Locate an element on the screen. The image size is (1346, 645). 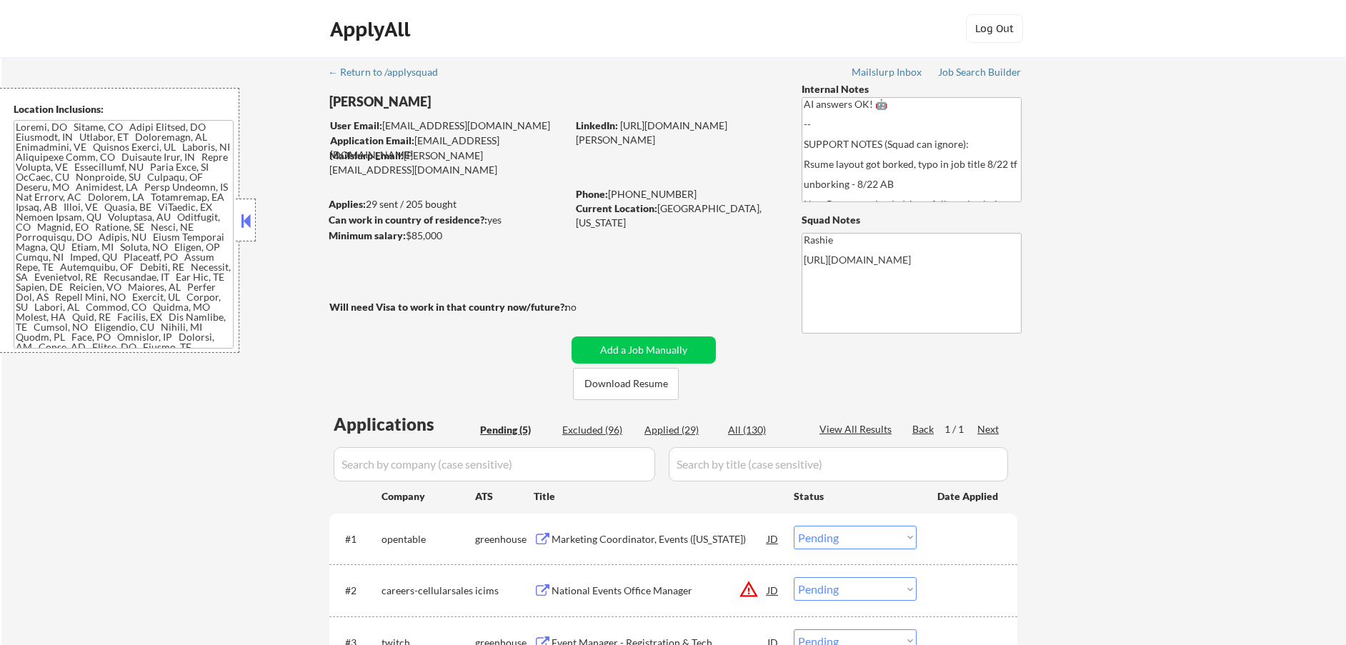
strong: User Email: is located at coordinates (356, 125).